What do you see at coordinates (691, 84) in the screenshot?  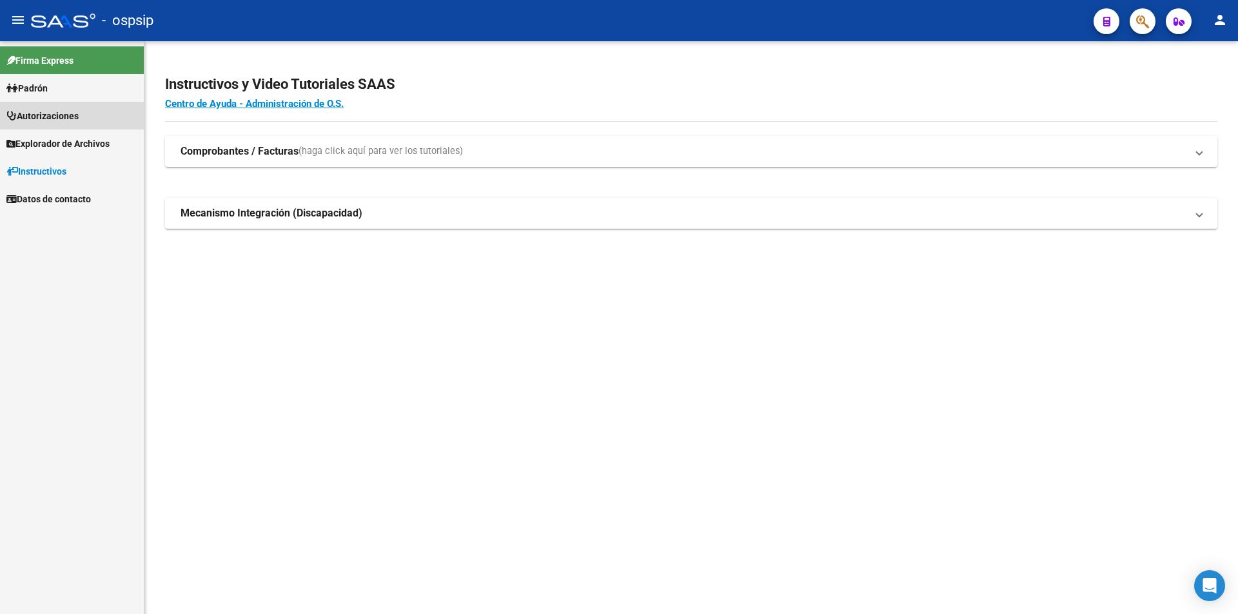 I see `h2: Instructivos y Video Tutoriales SAAS` at bounding box center [691, 84].